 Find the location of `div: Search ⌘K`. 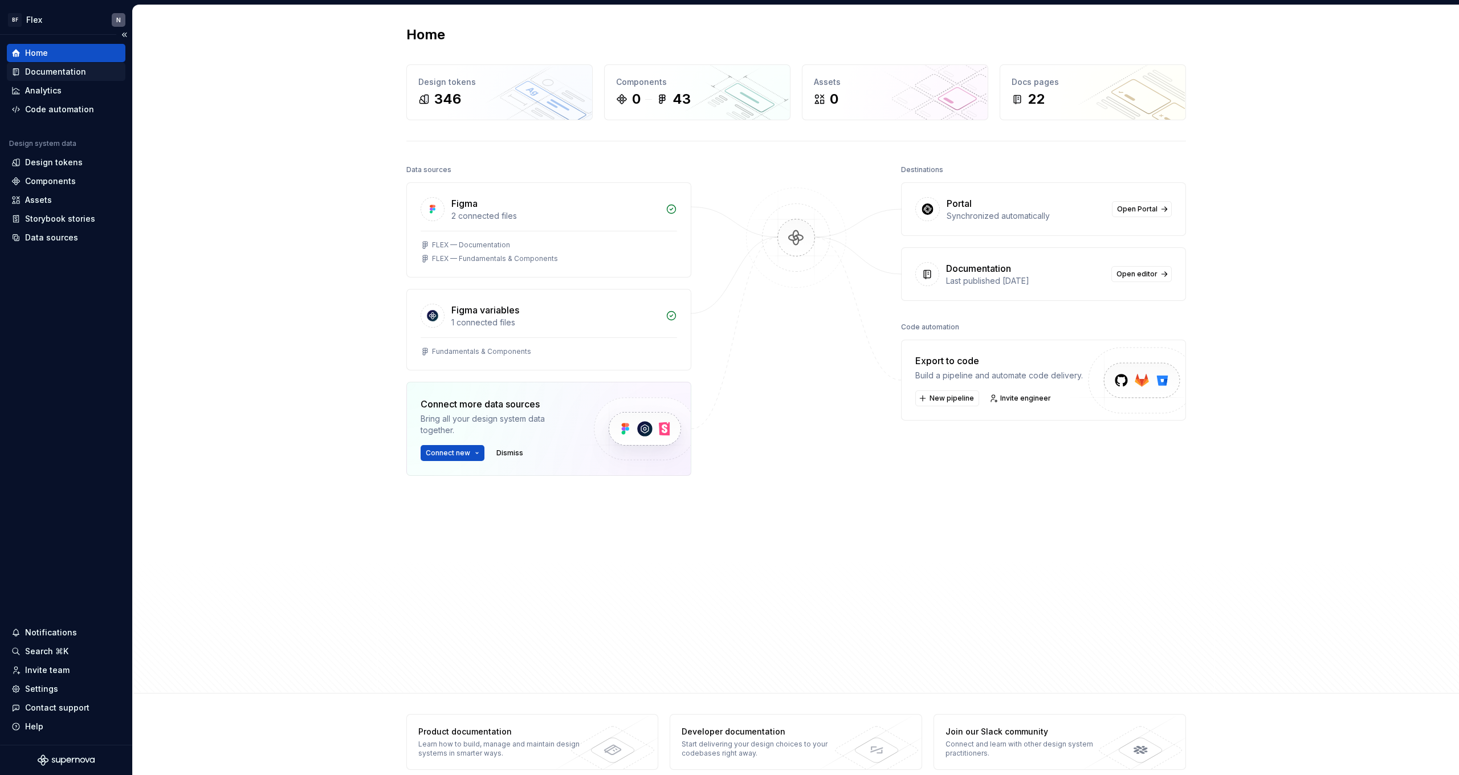

div: Search ⌘K is located at coordinates (47, 651).